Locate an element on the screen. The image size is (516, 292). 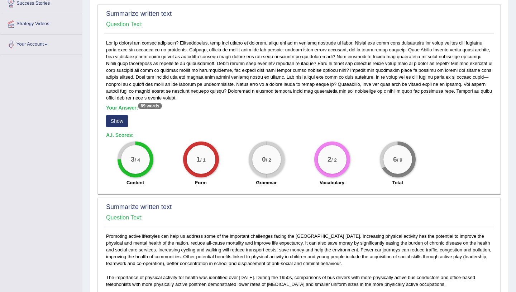
b: Your Answer: is located at coordinates (134, 108).